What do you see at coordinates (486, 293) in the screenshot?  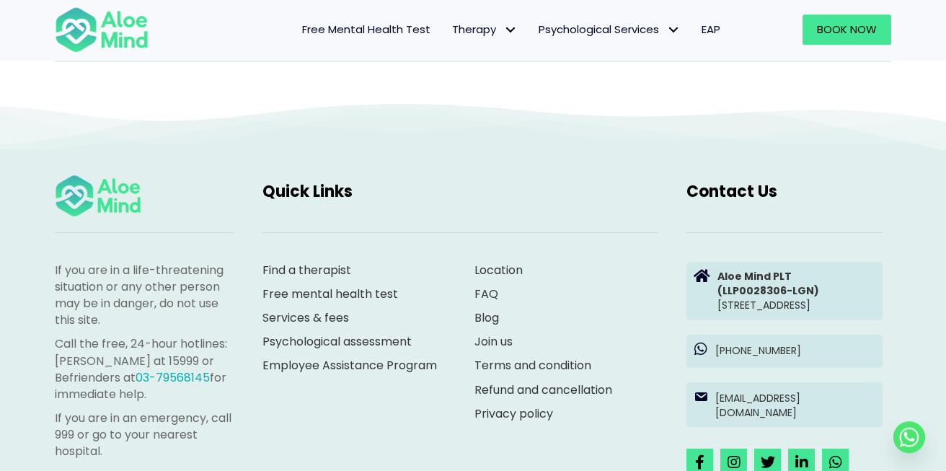 I see `a: FAQ` at bounding box center [486, 293].